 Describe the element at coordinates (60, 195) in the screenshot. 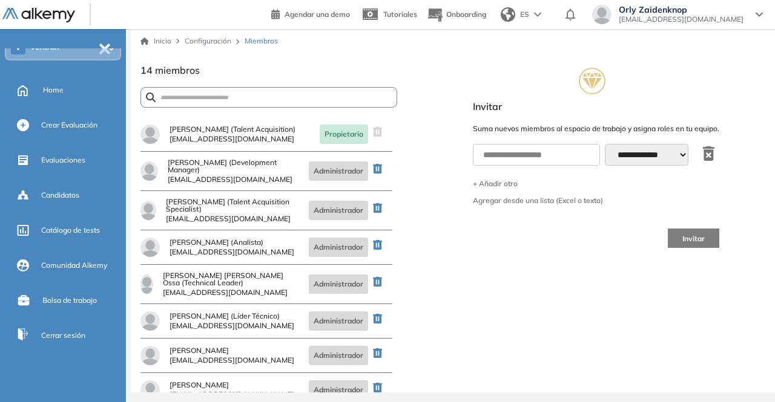

I see `span: Candidatos` at that location.